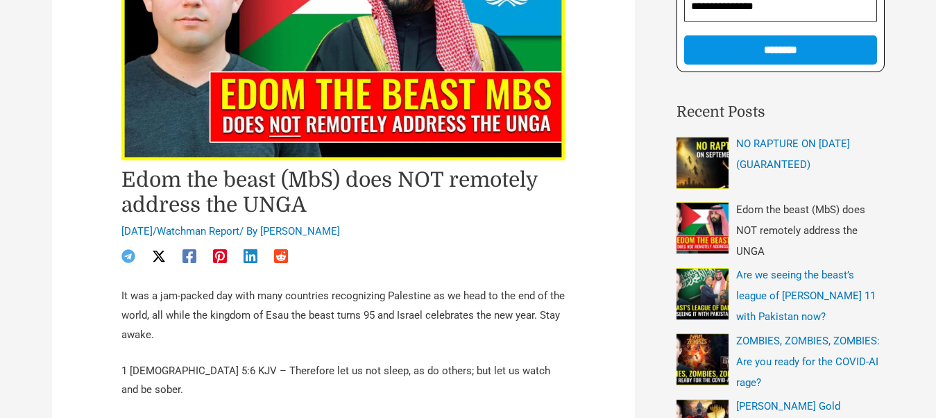 Image resolution: width=936 pixels, height=418 pixels. I want to click on p: It was a jam-packed day with many countries recognizing Palestine as we head to the end of the wo..., so click(343, 316).